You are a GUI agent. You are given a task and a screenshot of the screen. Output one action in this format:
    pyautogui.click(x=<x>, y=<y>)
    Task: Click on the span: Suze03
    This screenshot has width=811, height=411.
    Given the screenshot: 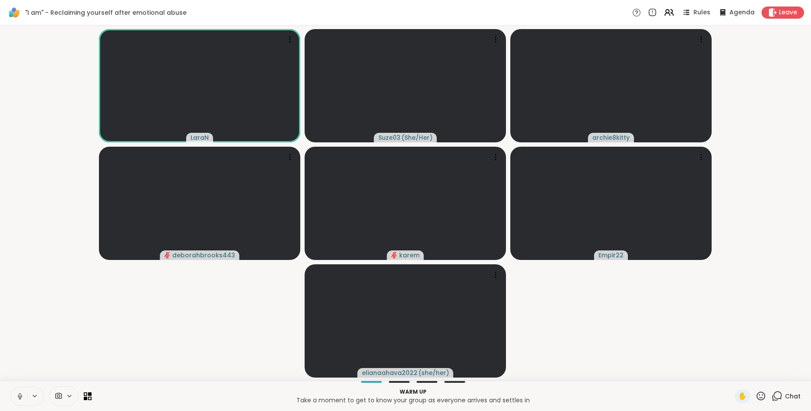 What is the action you would take?
    pyautogui.click(x=389, y=138)
    